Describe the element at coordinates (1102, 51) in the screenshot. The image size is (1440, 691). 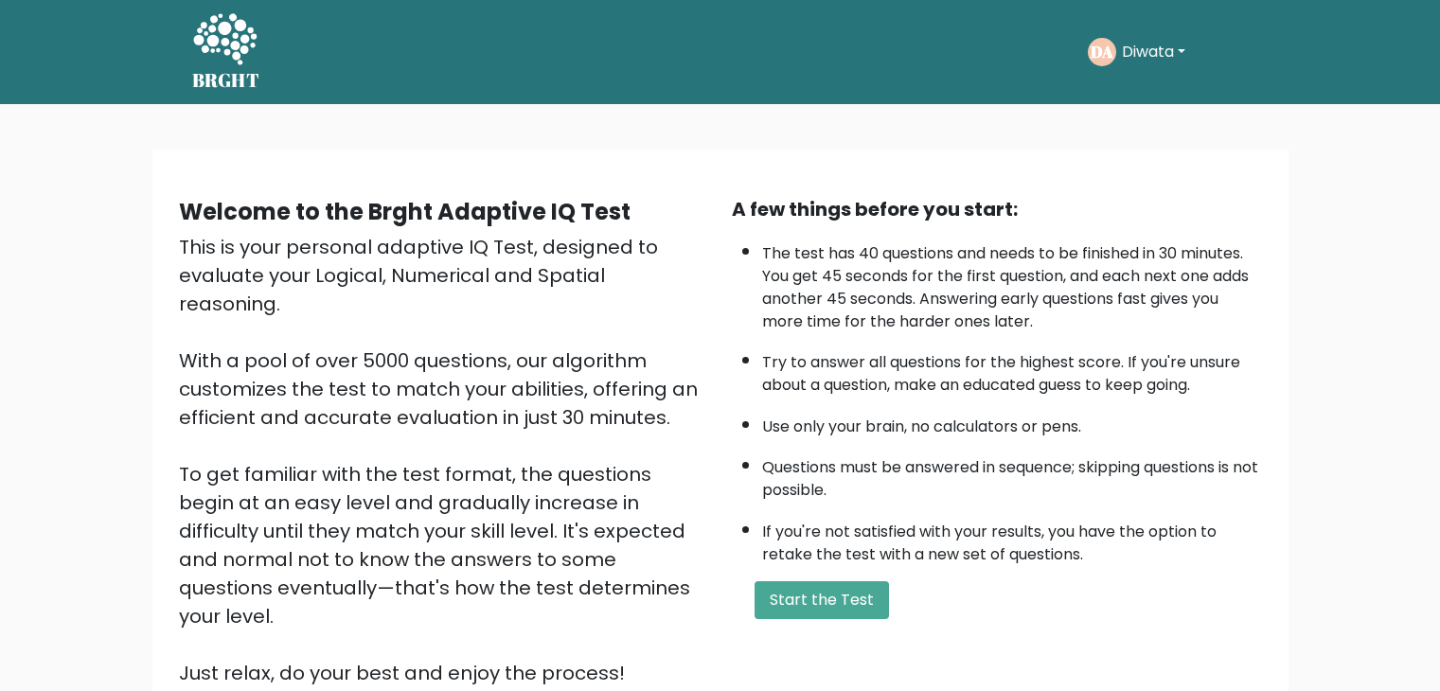
I see `text: DA` at that location.